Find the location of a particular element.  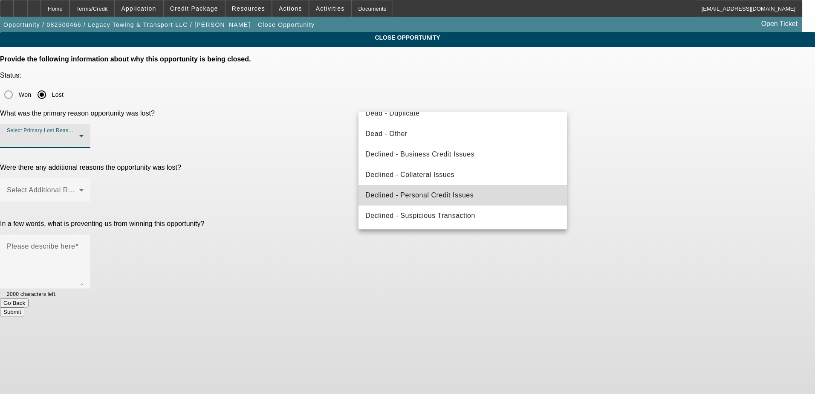

span: Dead - Other is located at coordinates (386, 134).